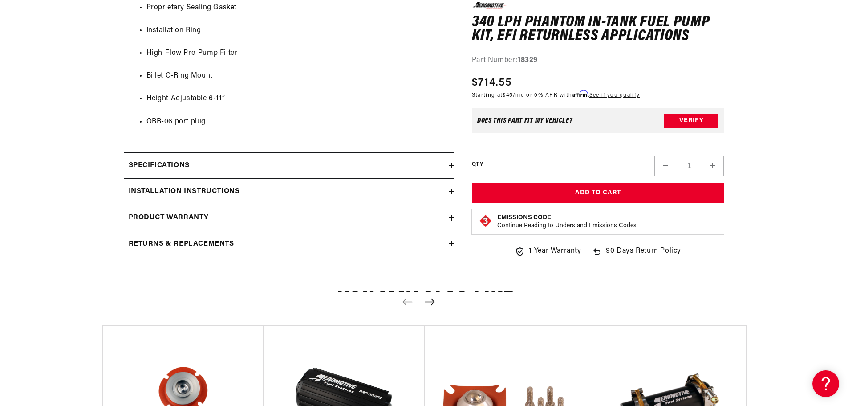 Image resolution: width=848 pixels, height=406 pixels. I want to click on a: 1 Year Warranty, so click(548, 252).